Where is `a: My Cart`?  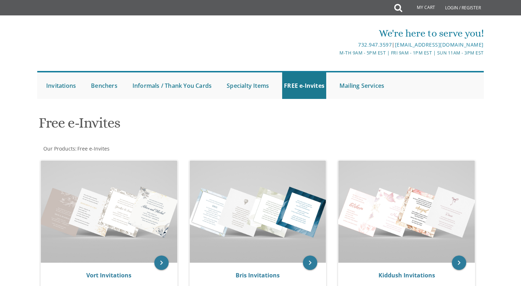
a: My Cart is located at coordinates (421, 8).